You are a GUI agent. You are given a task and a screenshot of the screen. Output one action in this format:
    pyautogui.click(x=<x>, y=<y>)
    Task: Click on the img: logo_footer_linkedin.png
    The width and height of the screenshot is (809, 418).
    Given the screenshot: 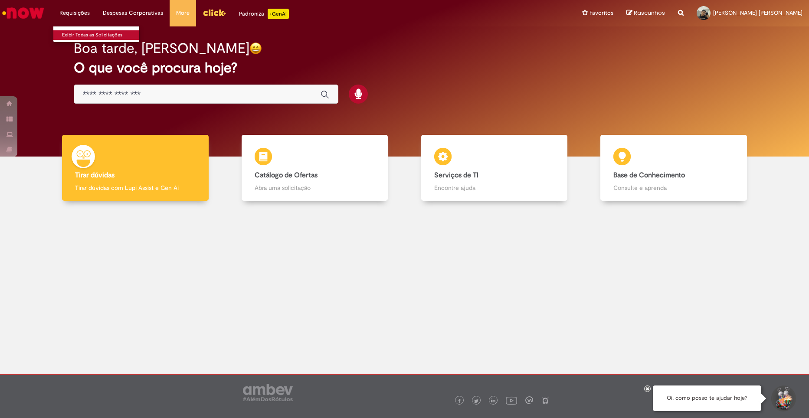 What is the action you would take?
    pyautogui.click(x=493, y=401)
    